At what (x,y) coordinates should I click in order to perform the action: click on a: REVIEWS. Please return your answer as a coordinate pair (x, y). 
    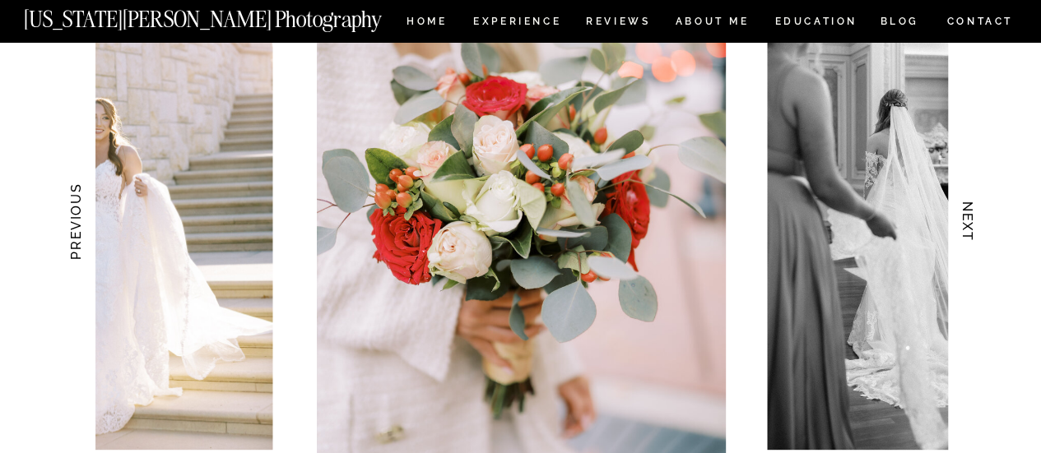
    Looking at the image, I should click on (616, 23).